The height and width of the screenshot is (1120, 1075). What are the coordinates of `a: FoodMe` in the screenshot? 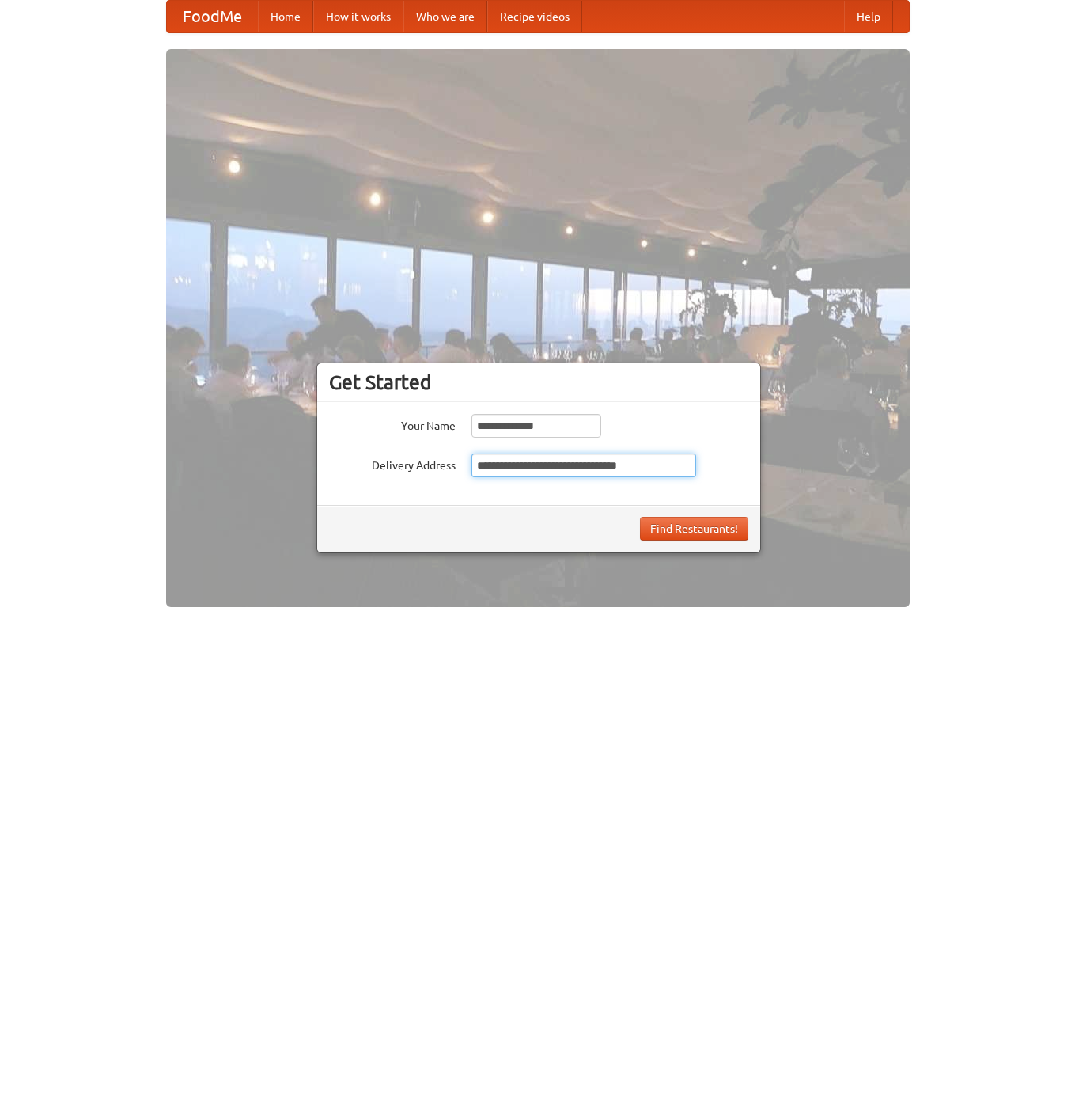 It's located at (212, 16).